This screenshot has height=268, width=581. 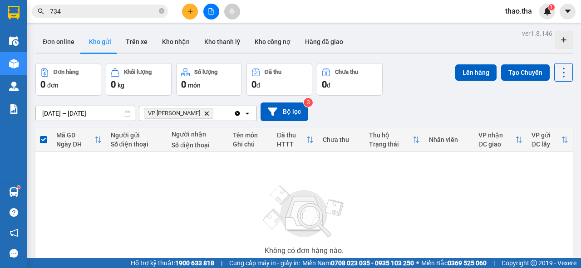 I want to click on button: Số lượng0món, so click(x=209, y=79).